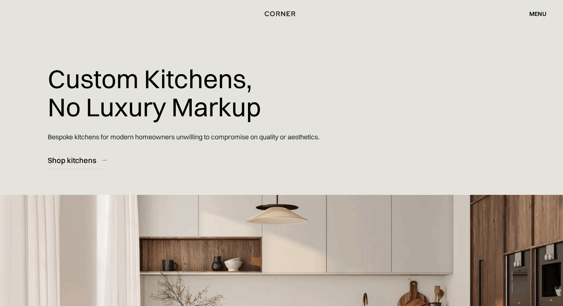 The image size is (563, 306). Describe the element at coordinates (184, 137) in the screenshot. I see `p: Bespoke kitchens for modern homeowners unwilling to compromise on quality or aesthetics.` at that location.